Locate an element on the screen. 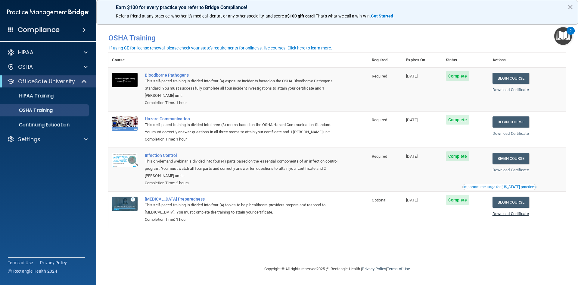 This screenshot has height=285, width=578. a: Infection Control is located at coordinates (242, 155).